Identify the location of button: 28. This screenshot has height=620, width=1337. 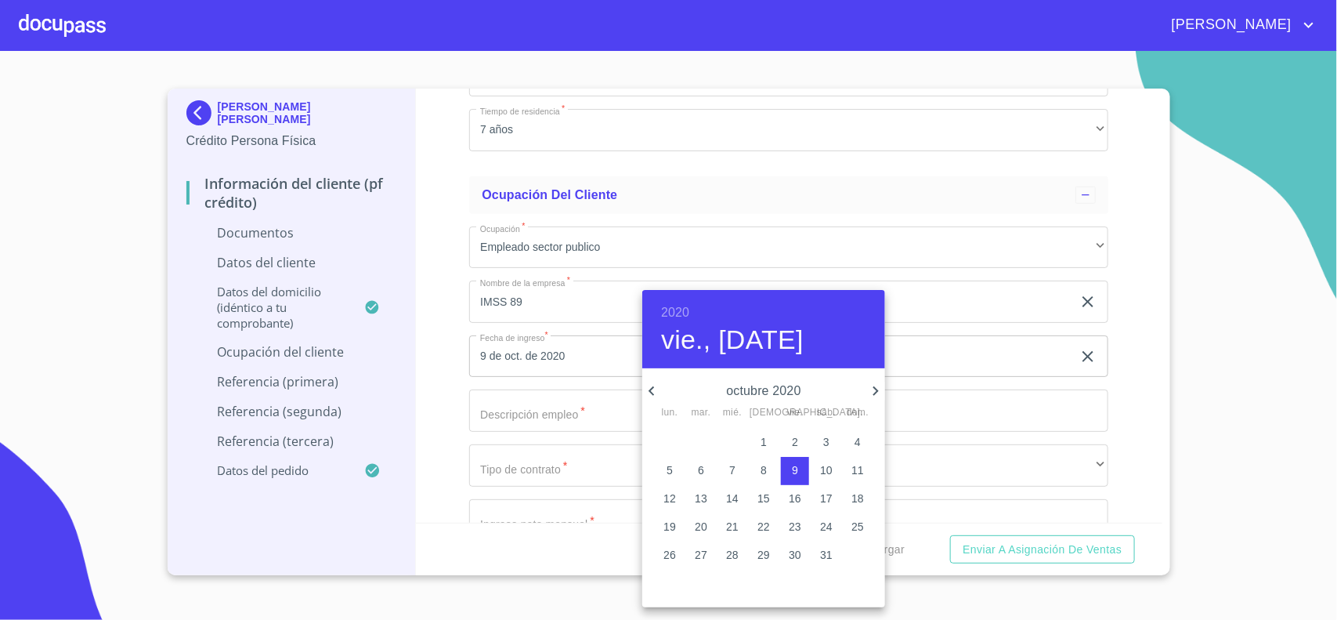
(732, 555).